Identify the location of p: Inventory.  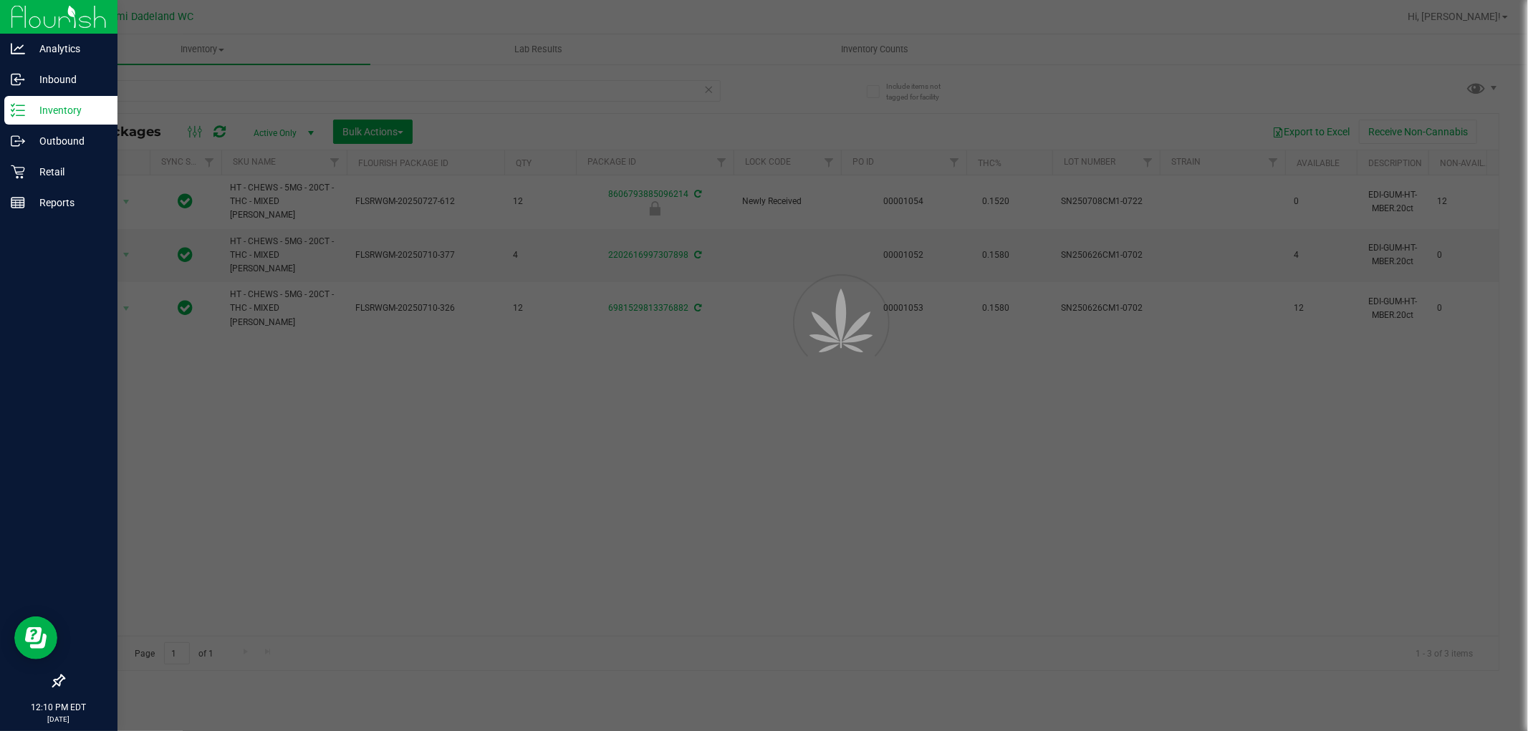
(68, 110).